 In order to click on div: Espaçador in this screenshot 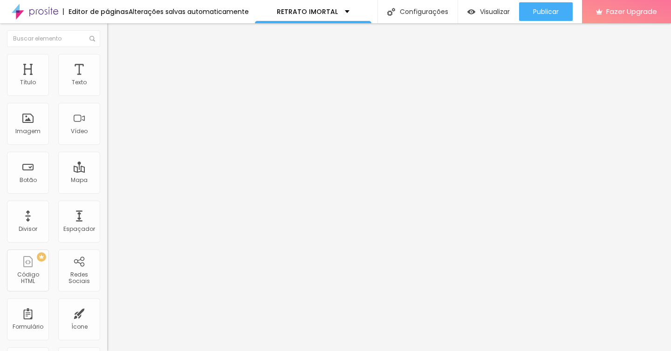, I will do `click(79, 229)`.